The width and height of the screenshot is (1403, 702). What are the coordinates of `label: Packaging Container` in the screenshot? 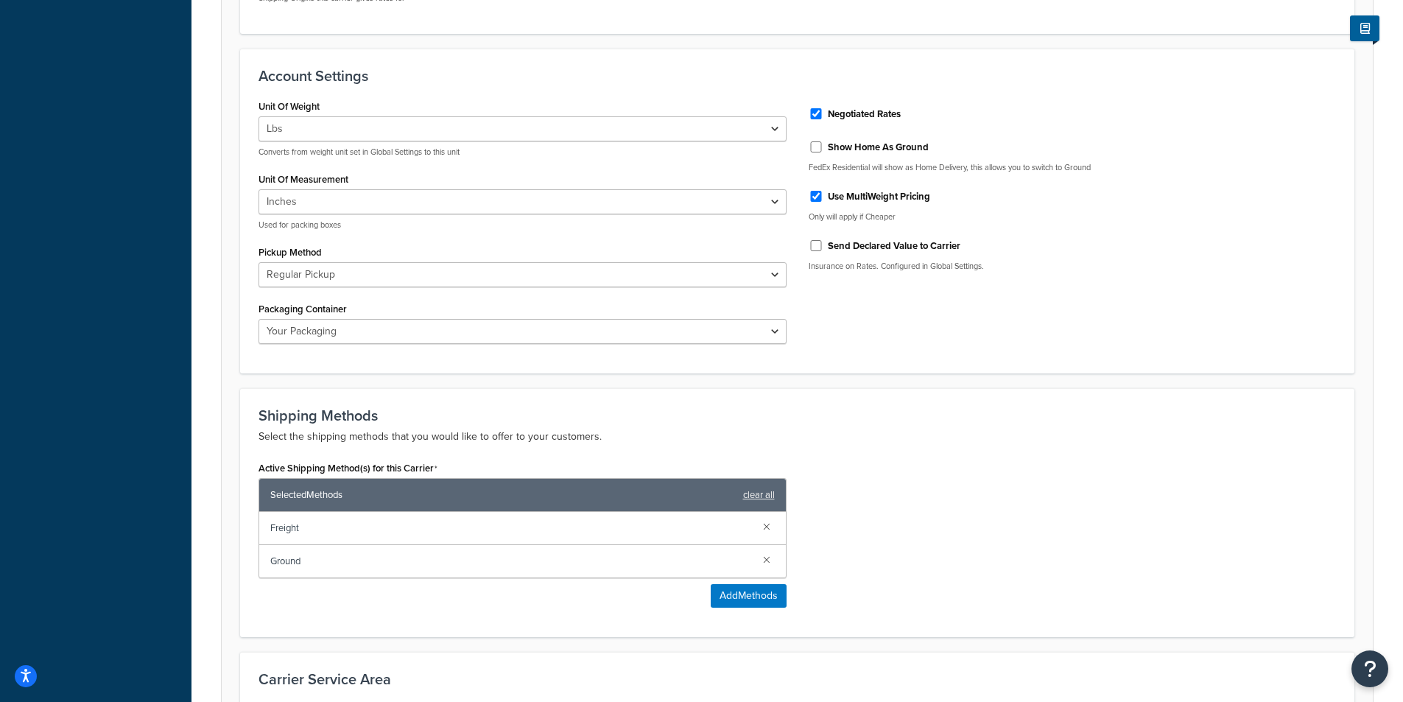 It's located at (303, 309).